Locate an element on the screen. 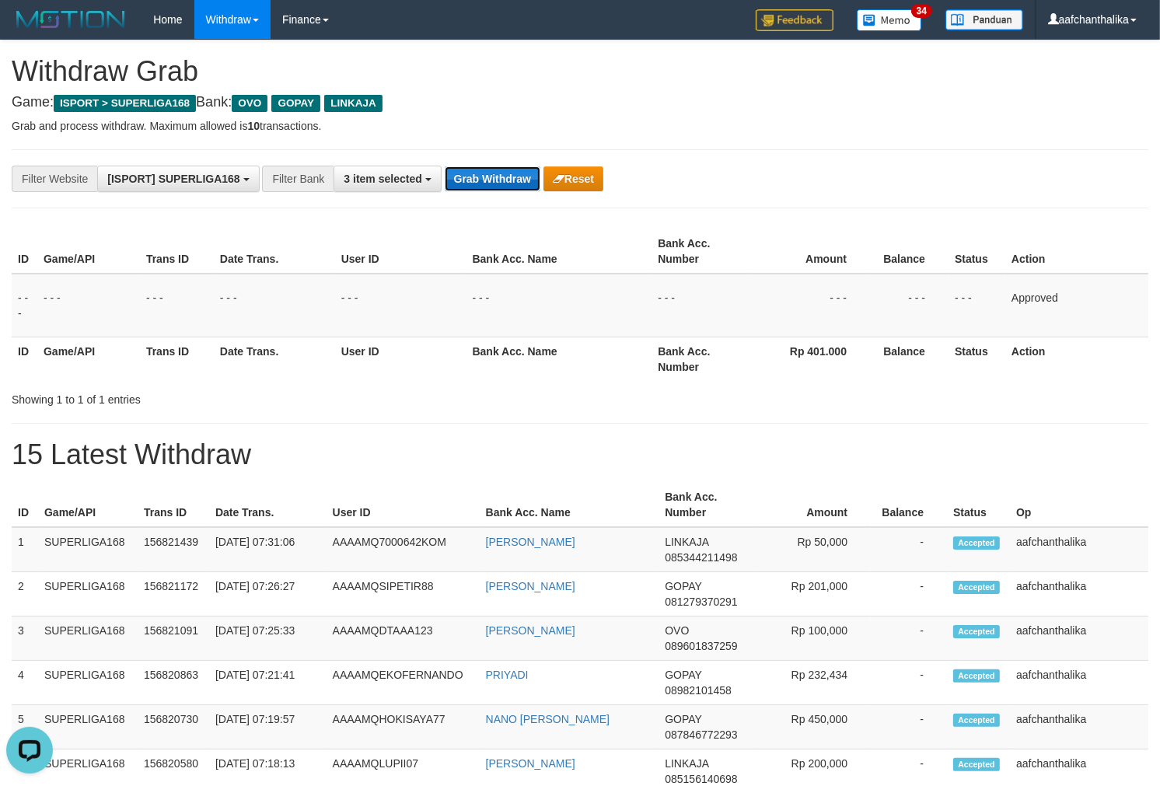  h4: Game: Bank: is located at coordinates (580, 103).